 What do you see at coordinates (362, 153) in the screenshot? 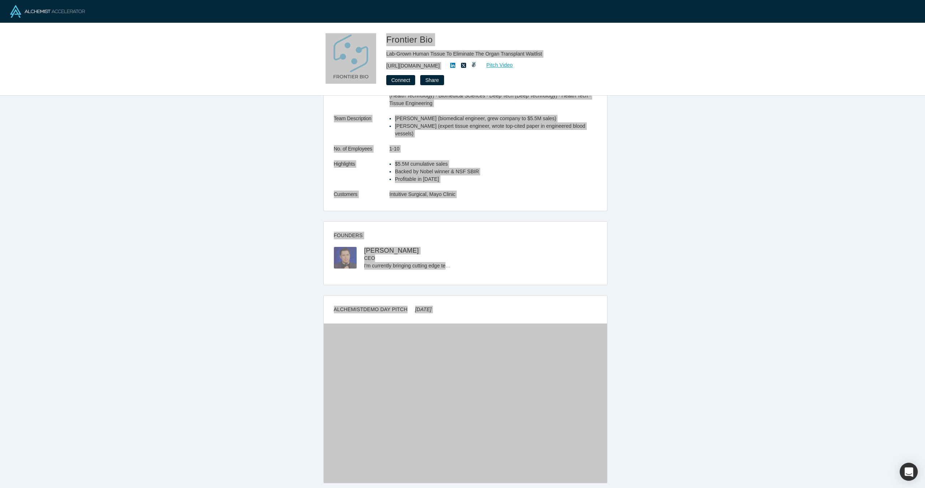
I see `dt: No. of Employees` at bounding box center [362, 153].